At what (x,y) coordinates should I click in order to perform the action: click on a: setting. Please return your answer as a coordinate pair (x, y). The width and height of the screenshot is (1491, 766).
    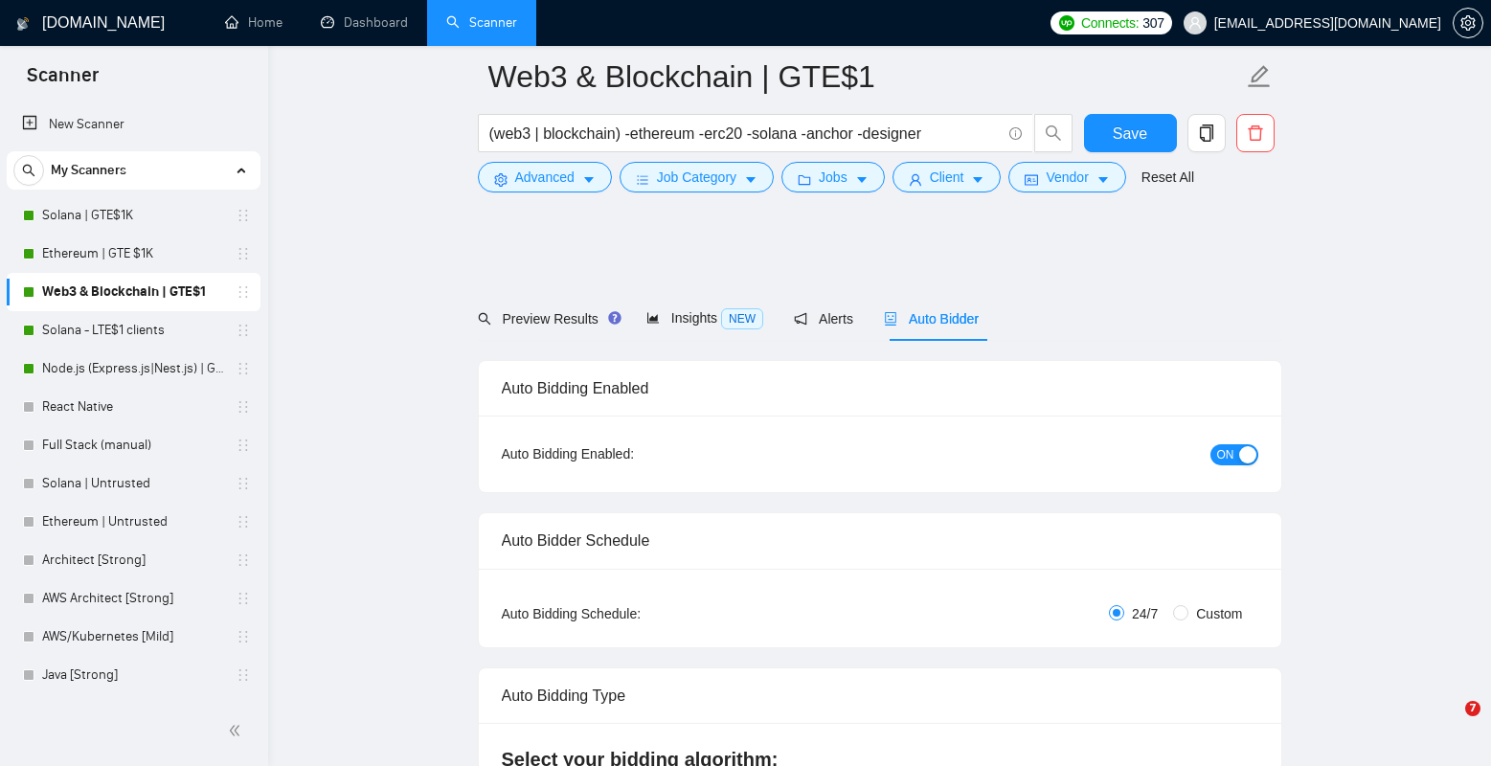
    Looking at the image, I should click on (1468, 23).